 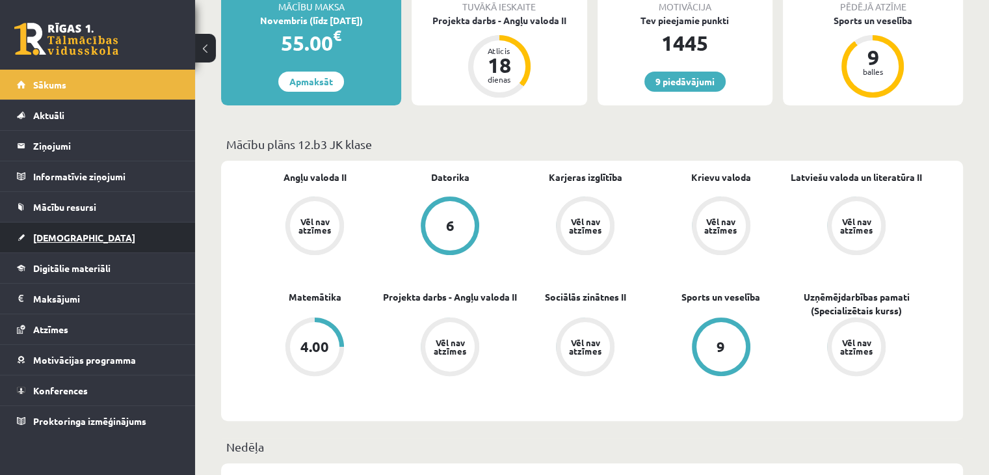 I want to click on a: 9 piedāvājumi, so click(x=685, y=81).